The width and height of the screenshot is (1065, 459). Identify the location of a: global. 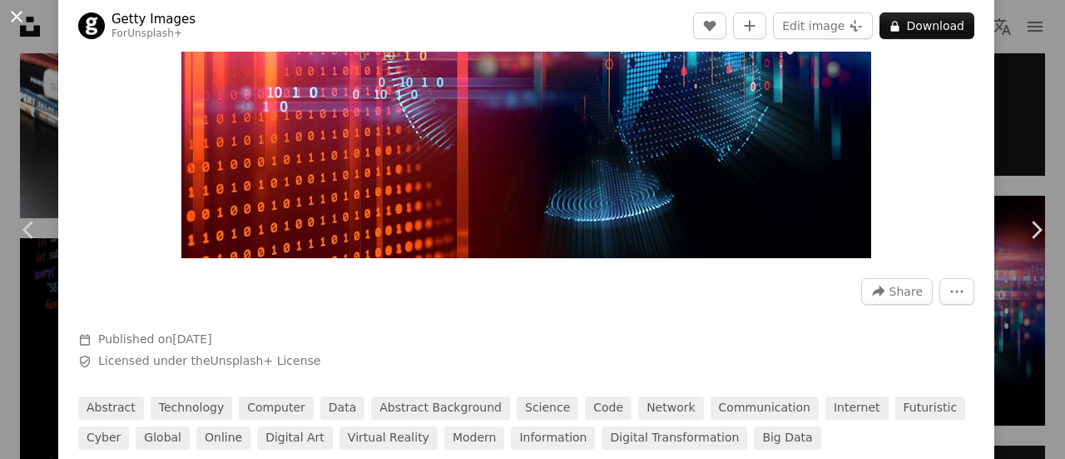
(162, 438).